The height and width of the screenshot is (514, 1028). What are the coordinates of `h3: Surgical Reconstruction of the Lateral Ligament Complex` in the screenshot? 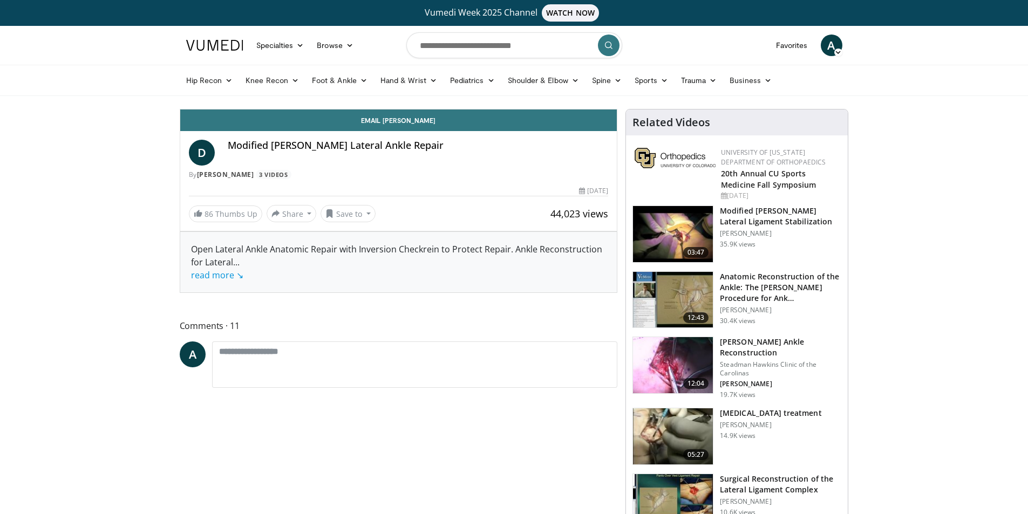 It's located at (781, 485).